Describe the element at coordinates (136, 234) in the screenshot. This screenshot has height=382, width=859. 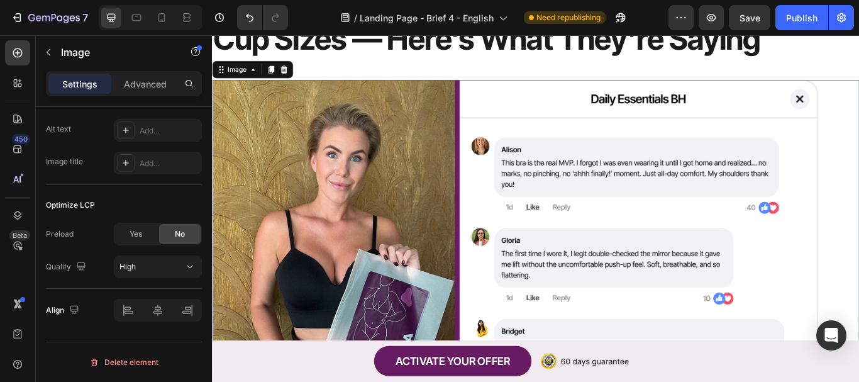
I see `span: Yes` at that location.